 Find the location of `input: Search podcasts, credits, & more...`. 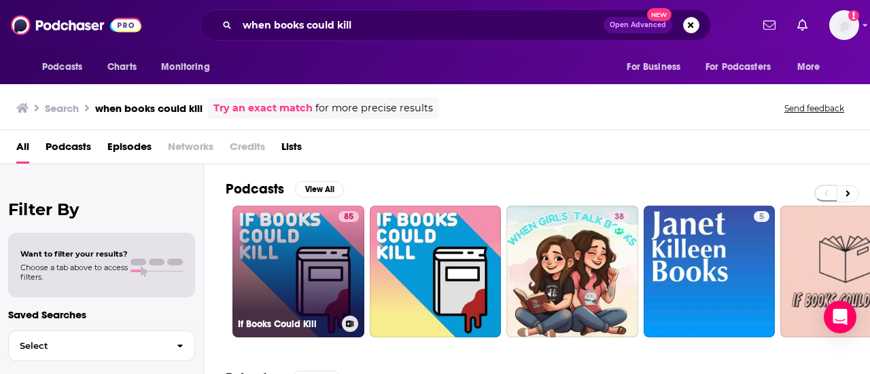

input: Search podcasts, credits, & more... is located at coordinates (420, 25).